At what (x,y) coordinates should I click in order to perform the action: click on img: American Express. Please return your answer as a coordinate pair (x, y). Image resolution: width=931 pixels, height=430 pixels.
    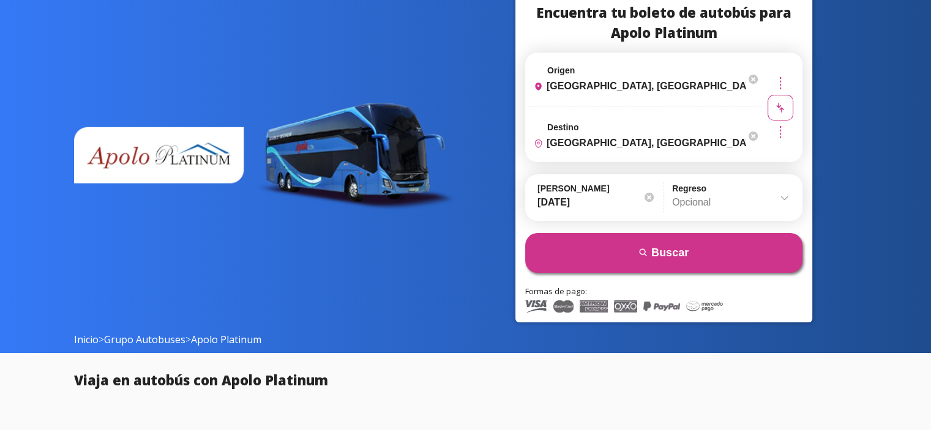
    Looking at the image, I should click on (593, 307).